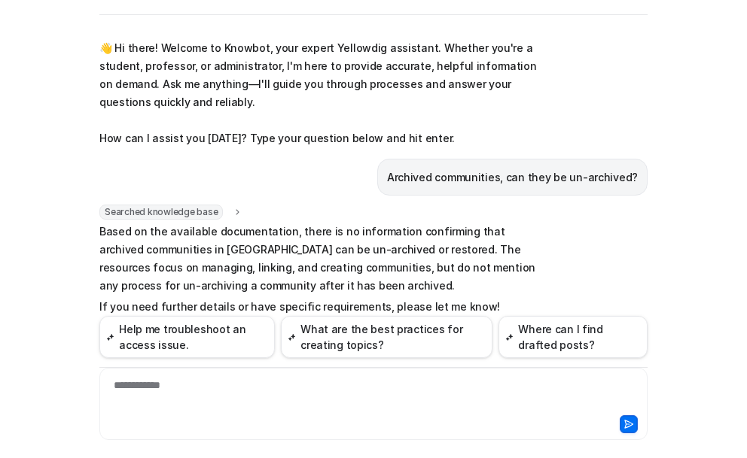  I want to click on p: 👋 Hi there! Welcome to Knowbot, your expert Yellowdig assistant. Whether you're a student, profes..., so click(319, 93).